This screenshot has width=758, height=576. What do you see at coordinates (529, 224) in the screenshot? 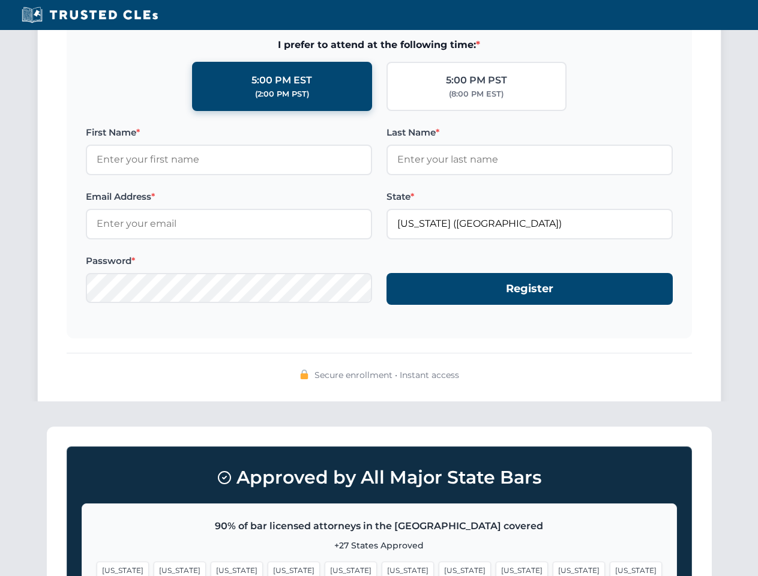
I see `input: Florida (FL)` at bounding box center [529, 224].